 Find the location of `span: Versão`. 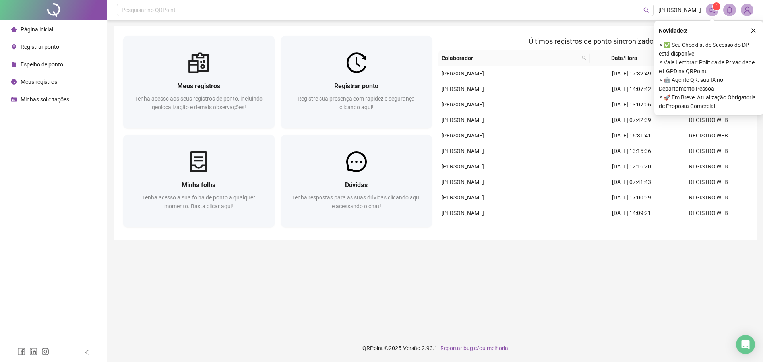

span: Versão is located at coordinates (412, 348).